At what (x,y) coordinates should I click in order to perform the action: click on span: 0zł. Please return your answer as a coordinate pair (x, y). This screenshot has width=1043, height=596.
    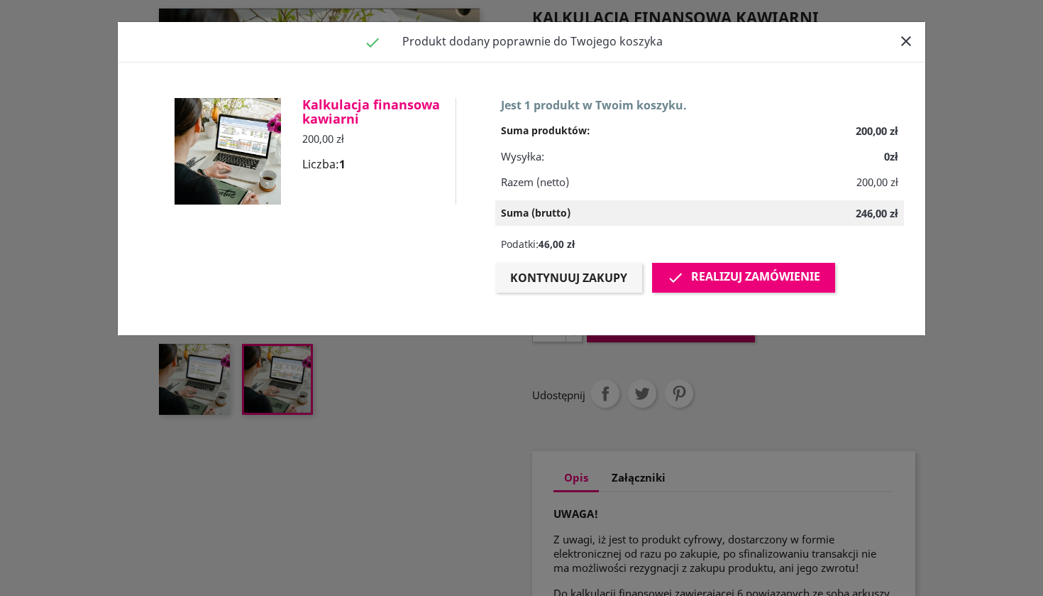
    Looking at the image, I should click on (892, 156).